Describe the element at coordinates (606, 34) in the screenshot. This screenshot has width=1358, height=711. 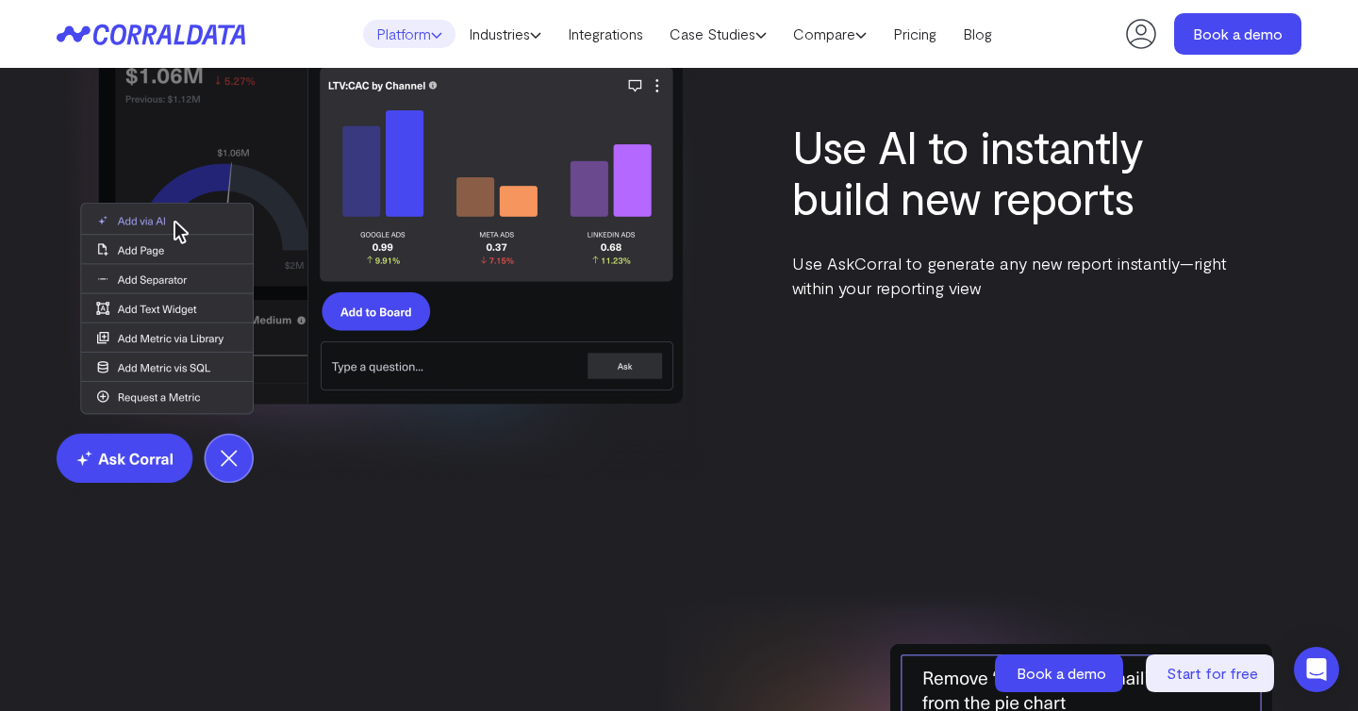
I see `a: Integrations` at that location.